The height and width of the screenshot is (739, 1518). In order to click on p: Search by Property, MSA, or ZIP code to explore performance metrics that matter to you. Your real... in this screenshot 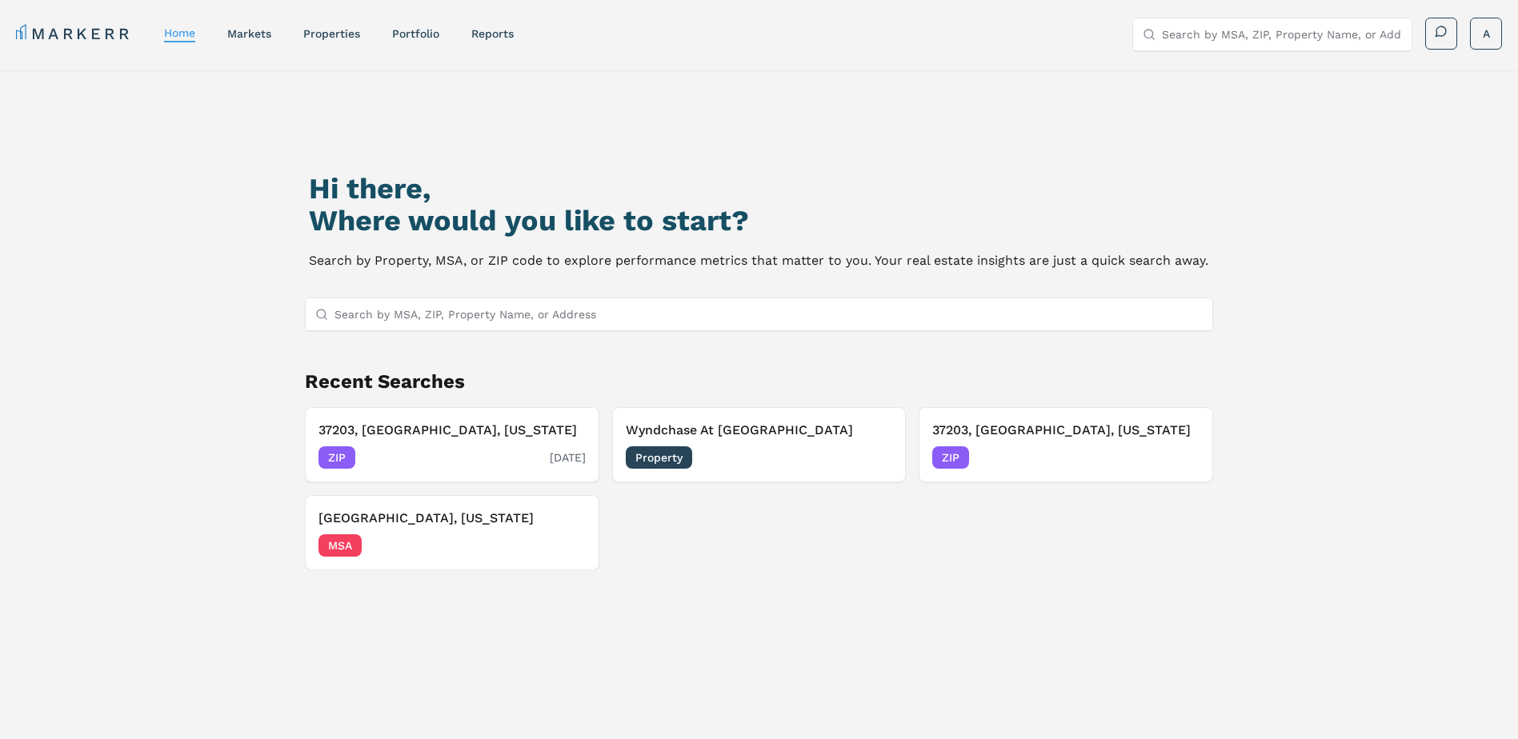, I will do `click(759, 261)`.